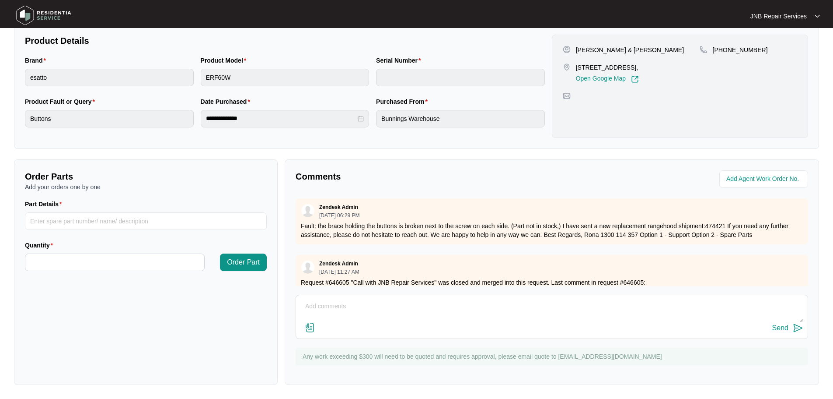  What do you see at coordinates (146, 176) in the screenshot?
I see `p: Order Parts` at bounding box center [146, 176].